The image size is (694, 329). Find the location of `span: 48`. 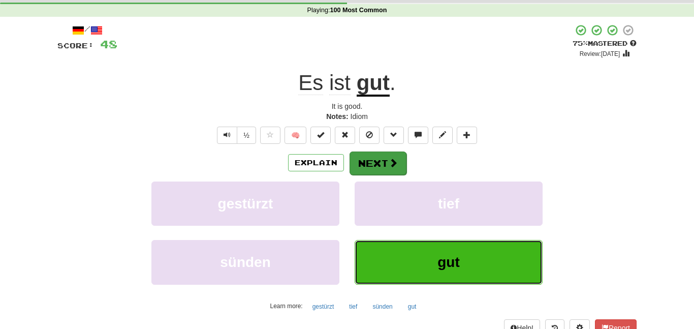

span: 48 is located at coordinates (109, 44).